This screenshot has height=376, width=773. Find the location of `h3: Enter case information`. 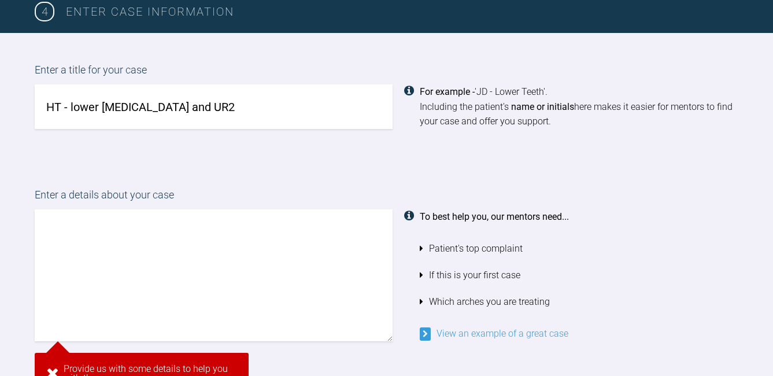

h3: Enter case information is located at coordinates (402, 12).